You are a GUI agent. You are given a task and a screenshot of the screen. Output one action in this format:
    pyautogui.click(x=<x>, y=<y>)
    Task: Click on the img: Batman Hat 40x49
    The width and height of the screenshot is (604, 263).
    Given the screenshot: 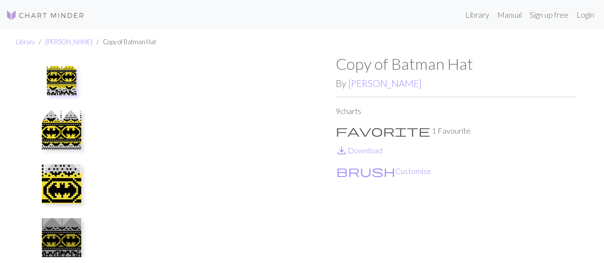 What is the action you would take?
    pyautogui.click(x=61, y=81)
    